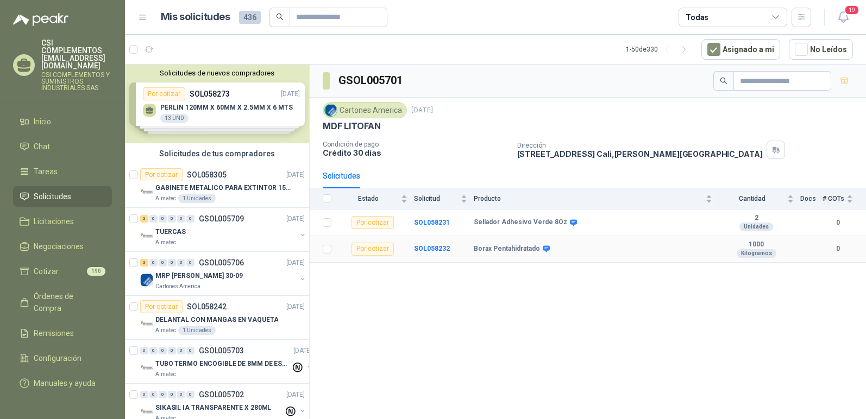 This screenshot has width=866, height=419. Describe the element at coordinates (196, 17) in the screenshot. I see `h1: Mis solicitudes` at that location.